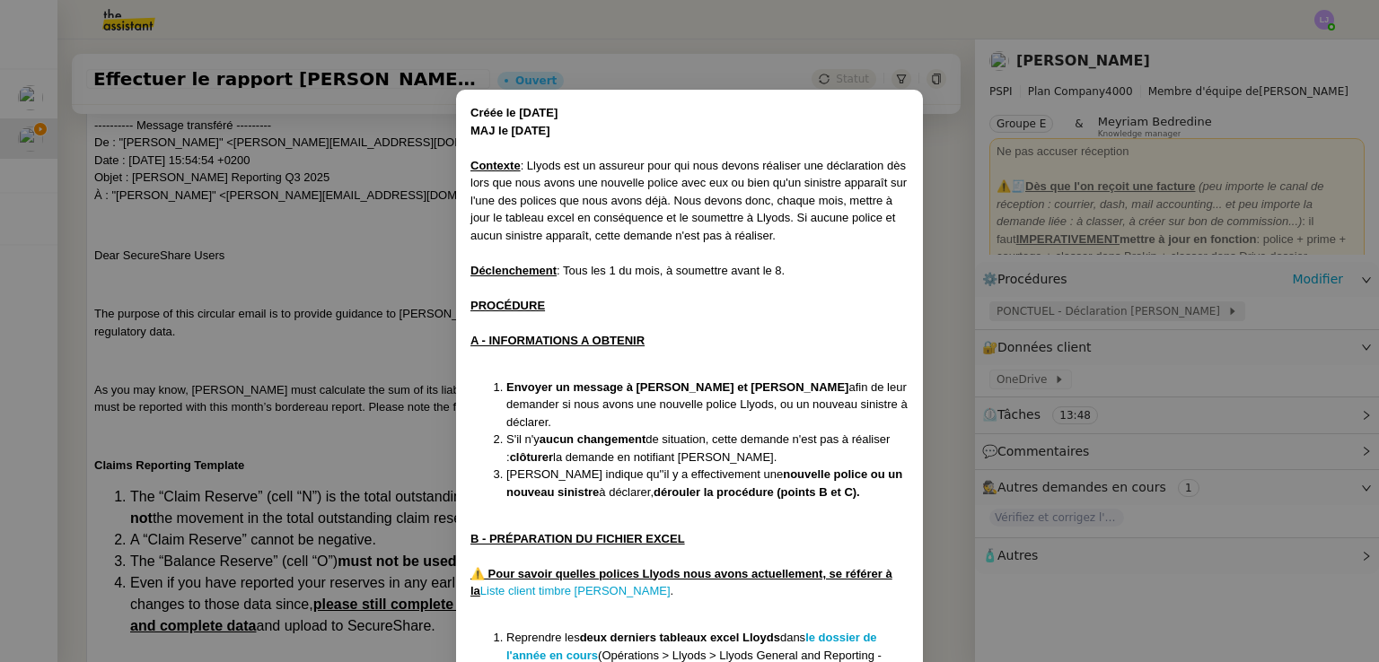 This screenshot has width=1379, height=662. Describe the element at coordinates (577, 539) in the screenshot. I see `u: B - PRÉPARATION DU FICHIER EXCEL` at that location.